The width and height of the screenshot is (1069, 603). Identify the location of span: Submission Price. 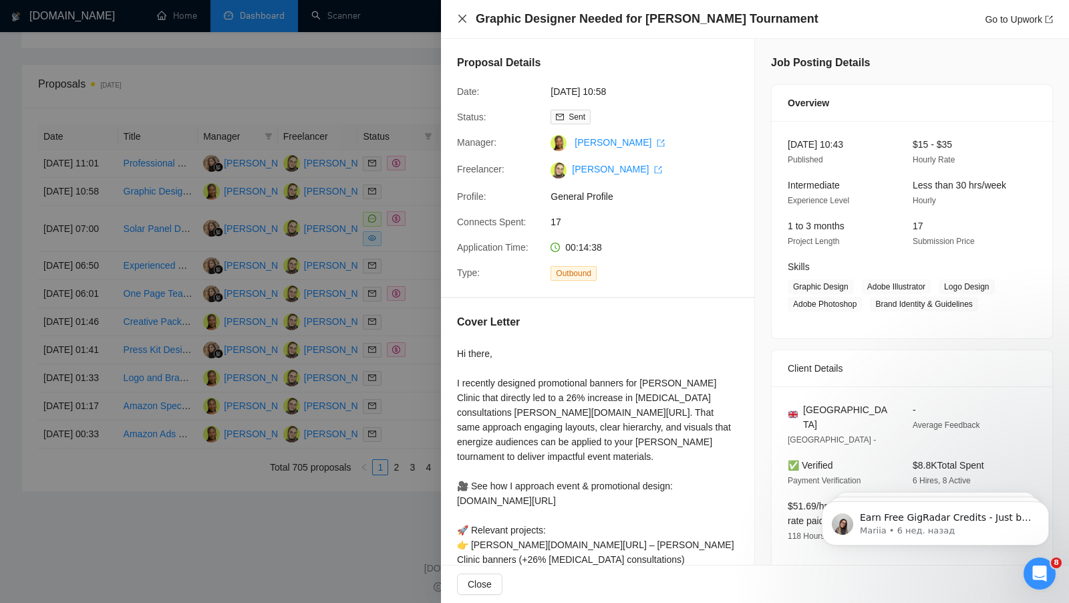
(943, 241).